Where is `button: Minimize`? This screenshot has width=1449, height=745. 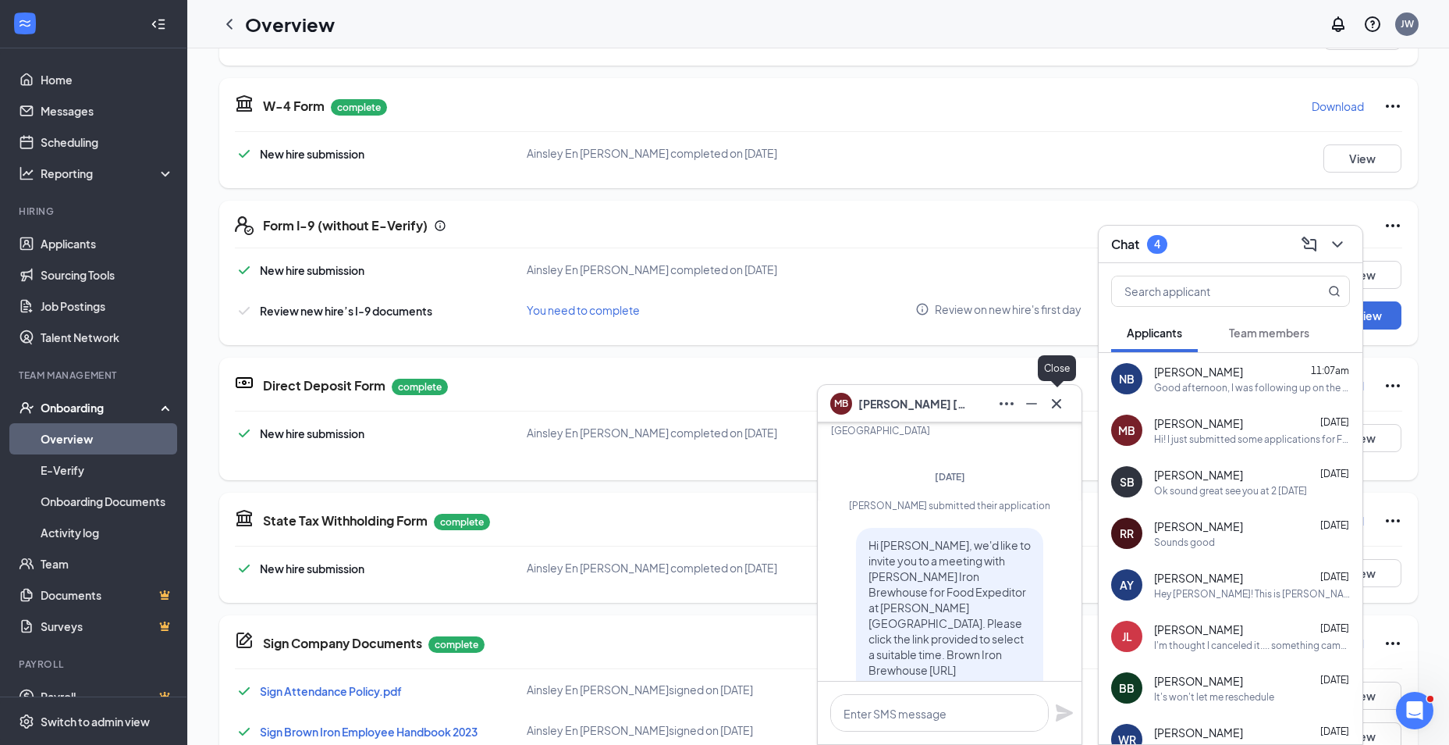 button: Minimize is located at coordinates (1032, 403).